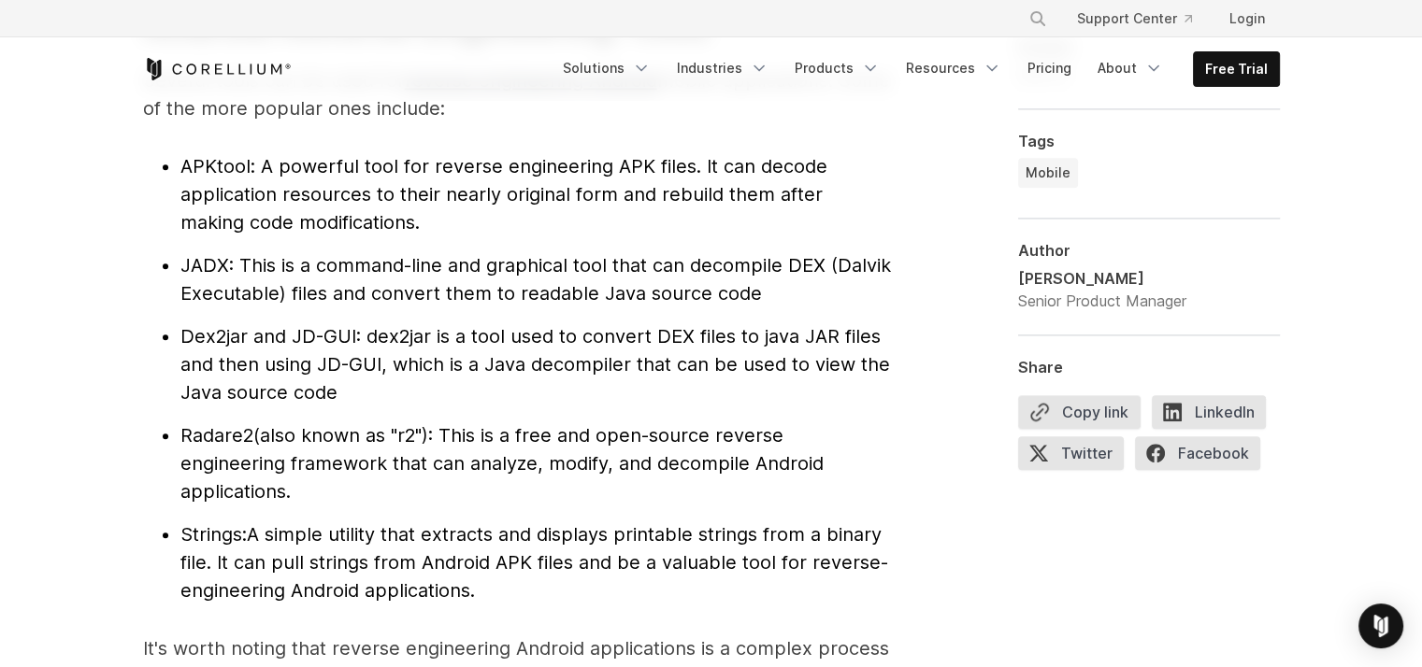 The height and width of the screenshot is (667, 1422). What do you see at coordinates (1203, 457) in the screenshot?
I see `a: Facebook` at bounding box center [1203, 457].